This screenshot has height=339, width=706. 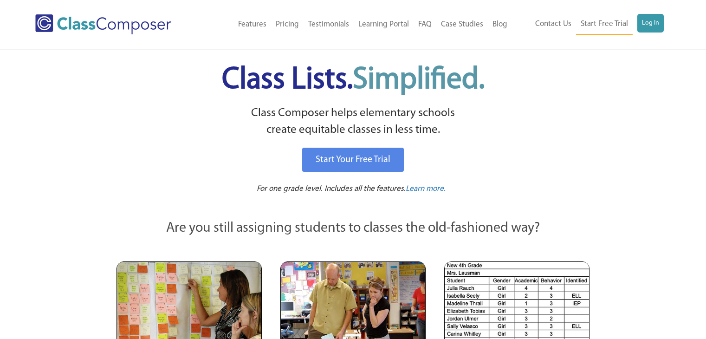 What do you see at coordinates (329, 25) in the screenshot?
I see `a: Testimonials` at bounding box center [329, 25].